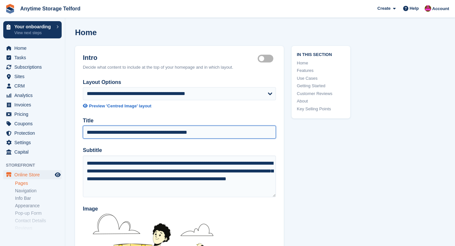  I want to click on span: Tasks, so click(34, 58).